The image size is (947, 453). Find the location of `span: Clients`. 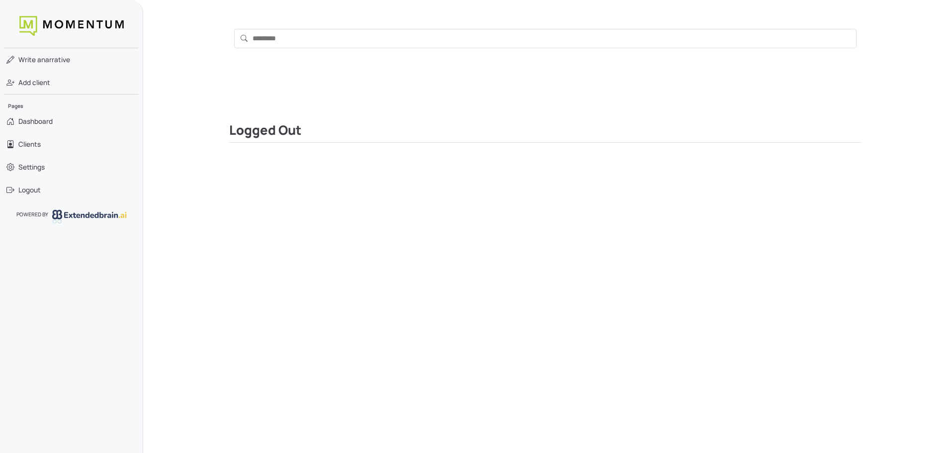

span: Clients is located at coordinates (29, 144).